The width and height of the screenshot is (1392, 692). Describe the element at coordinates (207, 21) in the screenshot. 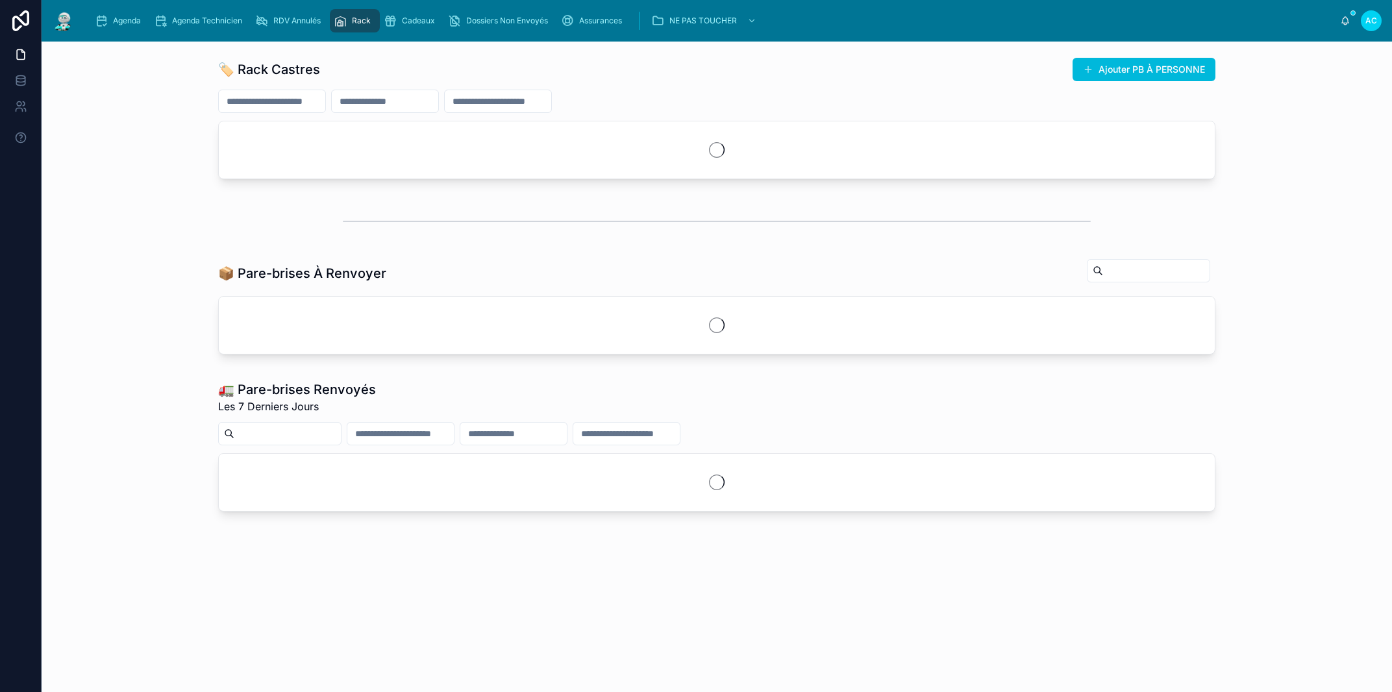

I see `span: Agenda Technicien` at that location.